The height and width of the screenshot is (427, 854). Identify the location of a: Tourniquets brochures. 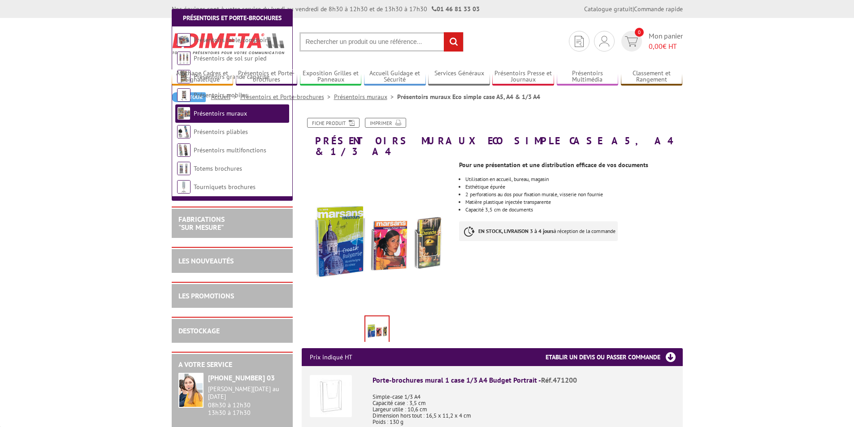
(225, 187).